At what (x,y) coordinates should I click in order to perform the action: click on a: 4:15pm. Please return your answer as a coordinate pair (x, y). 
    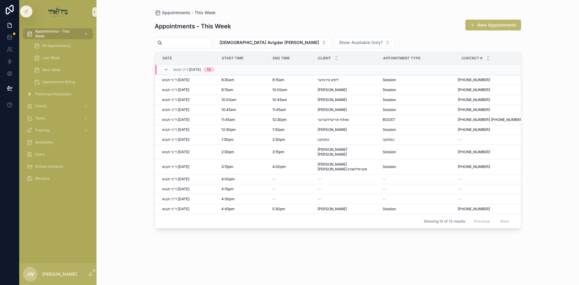
    Looking at the image, I should click on (243, 189).